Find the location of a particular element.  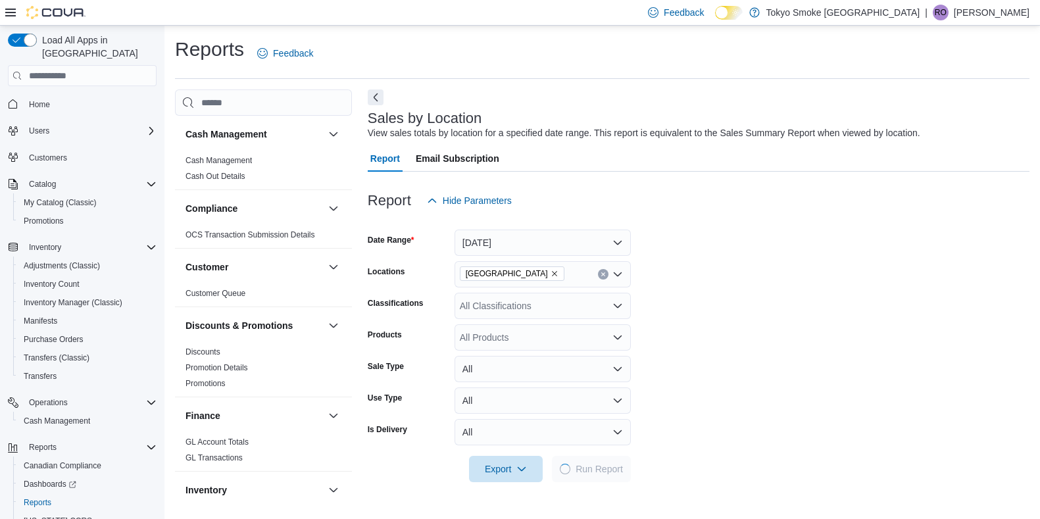

input: Dark Mode is located at coordinates (729, 12).